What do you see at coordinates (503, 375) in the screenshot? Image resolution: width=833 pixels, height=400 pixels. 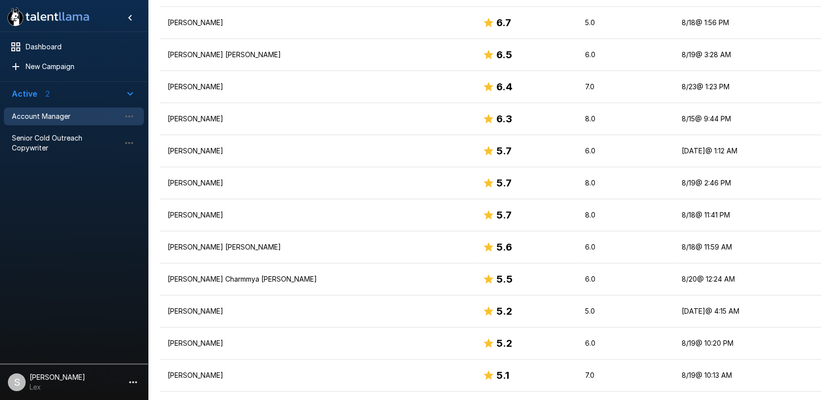 I see `h6: 5.1` at bounding box center [503, 375].